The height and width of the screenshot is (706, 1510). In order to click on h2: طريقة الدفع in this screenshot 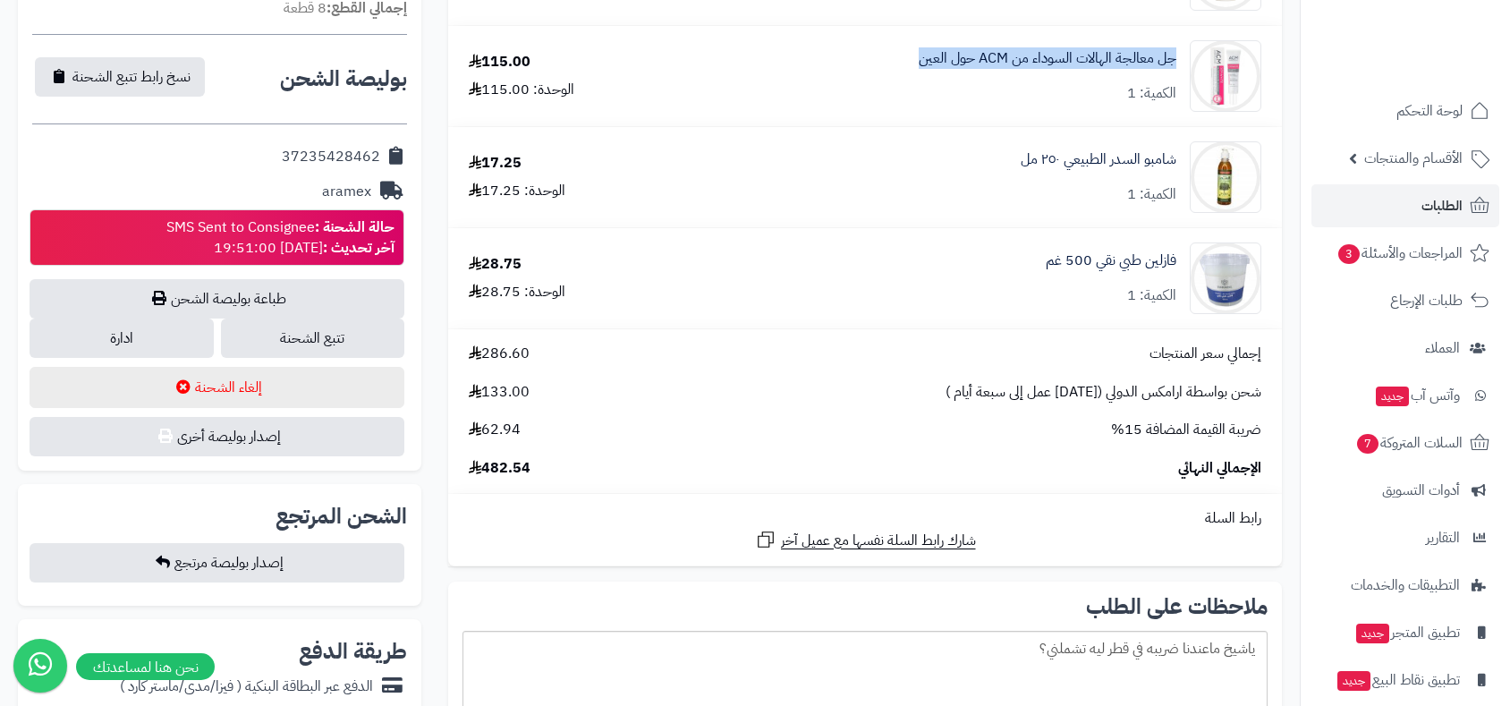, I will do `click(352, 651)`.